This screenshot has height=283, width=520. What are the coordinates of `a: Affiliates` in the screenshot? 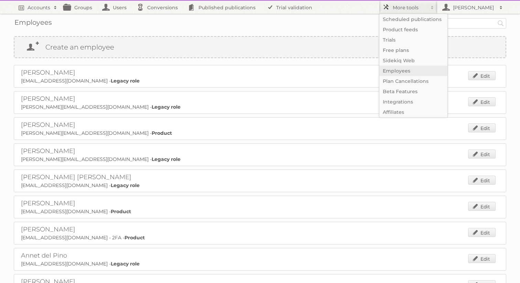 It's located at (413, 112).